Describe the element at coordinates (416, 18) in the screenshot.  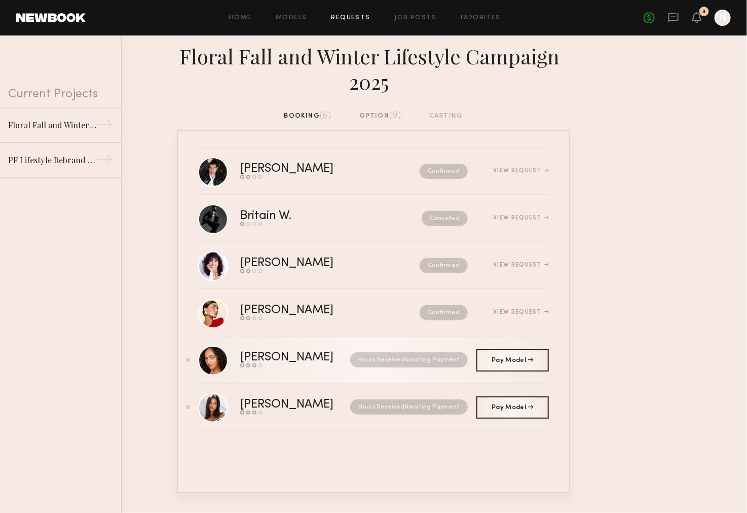
I see `a: Job Posts` at that location.